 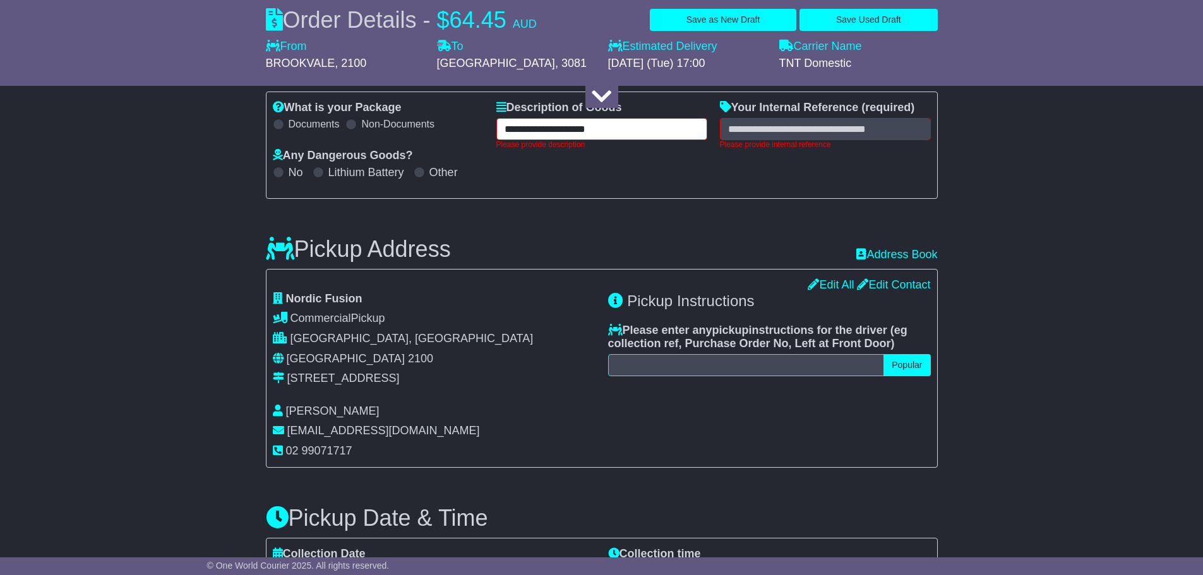 What do you see at coordinates (298, 566) in the screenshot?
I see `span: © One World Courier 2025. All rights reserved.` at bounding box center [298, 566].